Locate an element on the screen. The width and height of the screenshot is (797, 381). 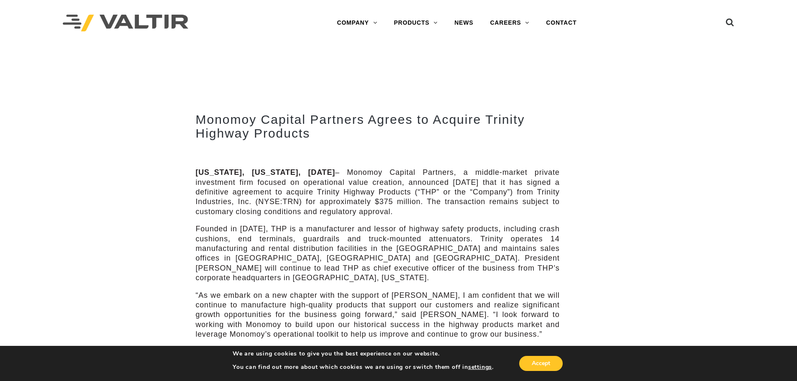
a: PRODUCTS is located at coordinates (415, 23).